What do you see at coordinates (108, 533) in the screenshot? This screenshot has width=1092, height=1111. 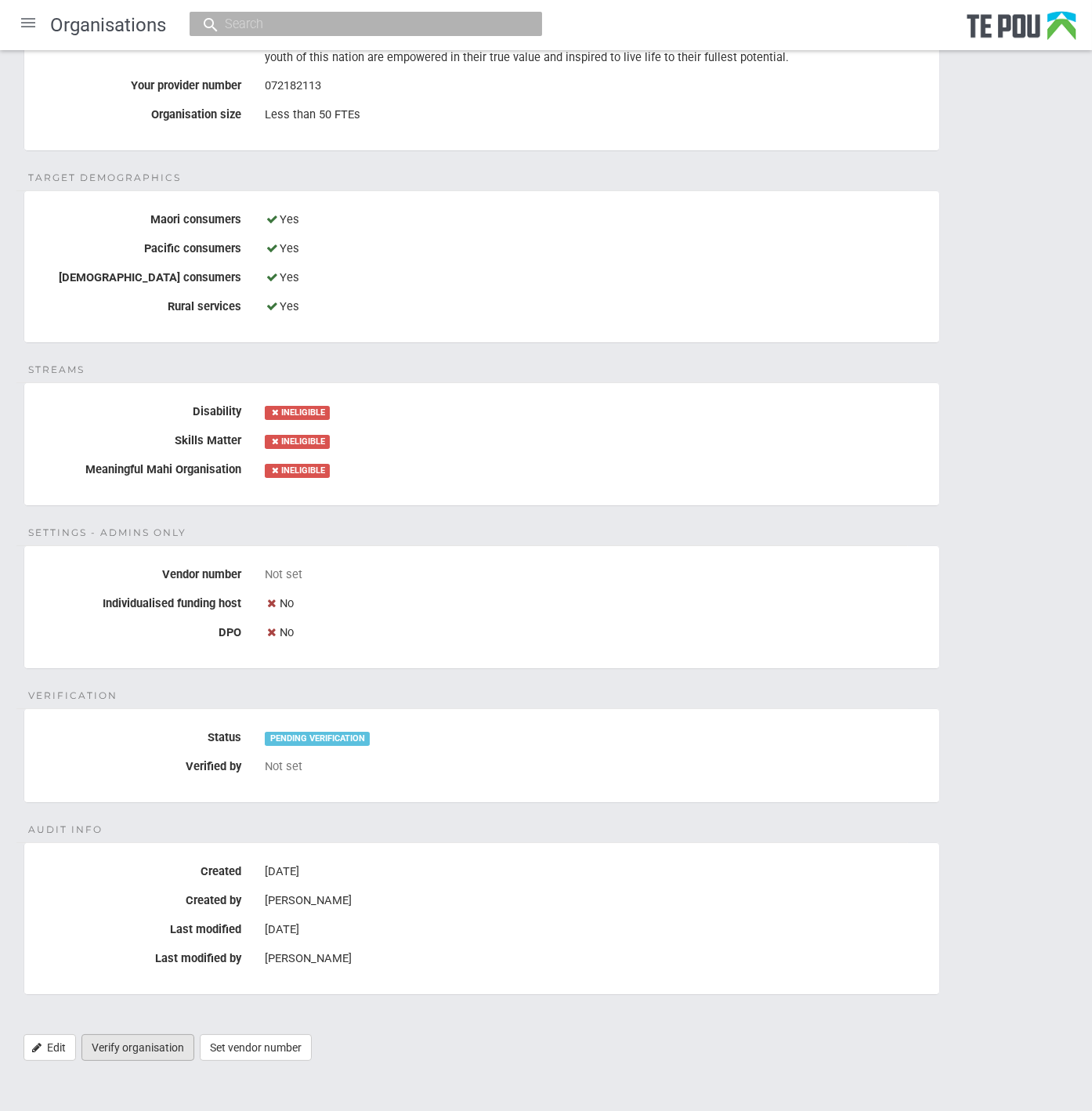 I see `span: Settings - Admins only` at bounding box center [108, 533].